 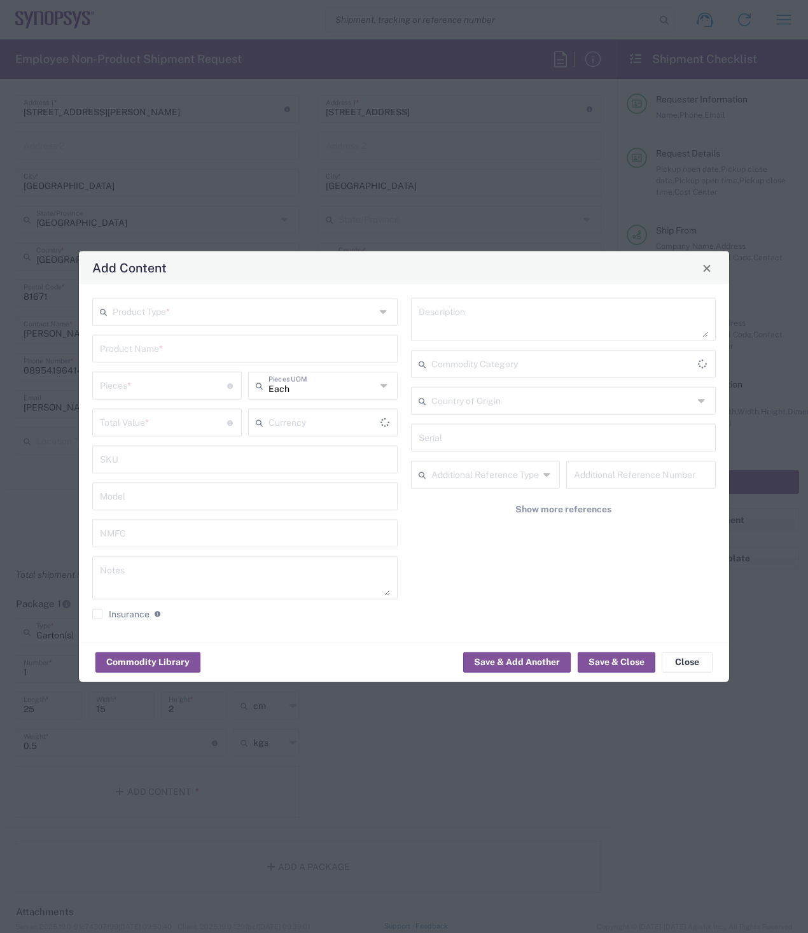 I want to click on button: Save & Close, so click(x=617, y=662).